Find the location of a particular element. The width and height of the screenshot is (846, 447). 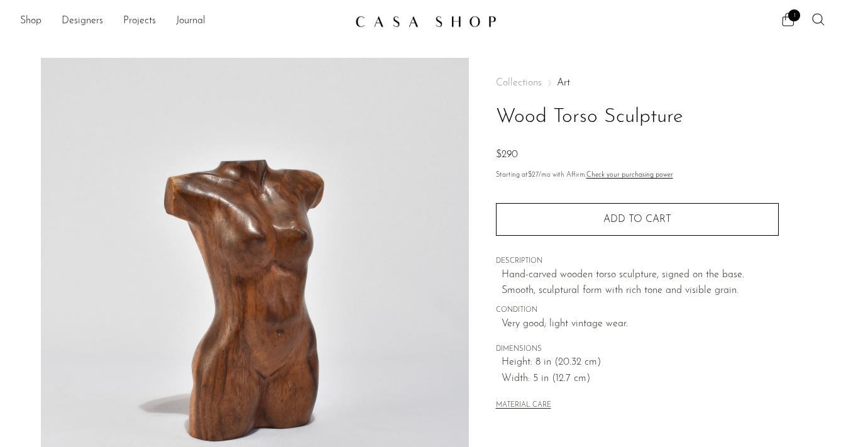

span: 1 is located at coordinates (794, 15).